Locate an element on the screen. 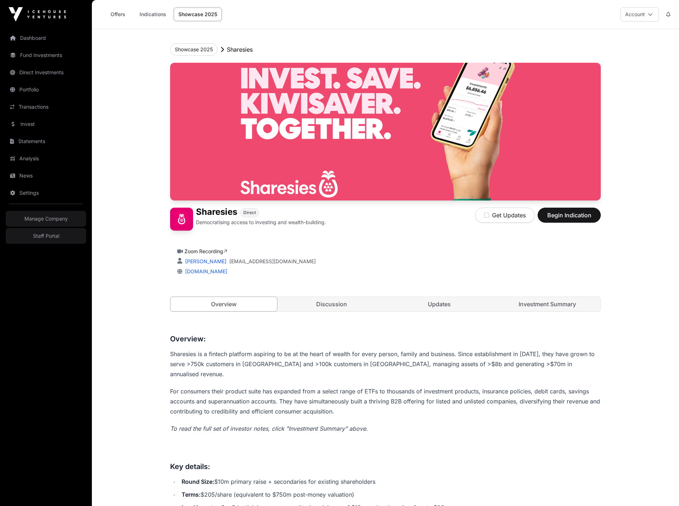 This screenshot has width=679, height=506. button: Account is located at coordinates (639, 14).